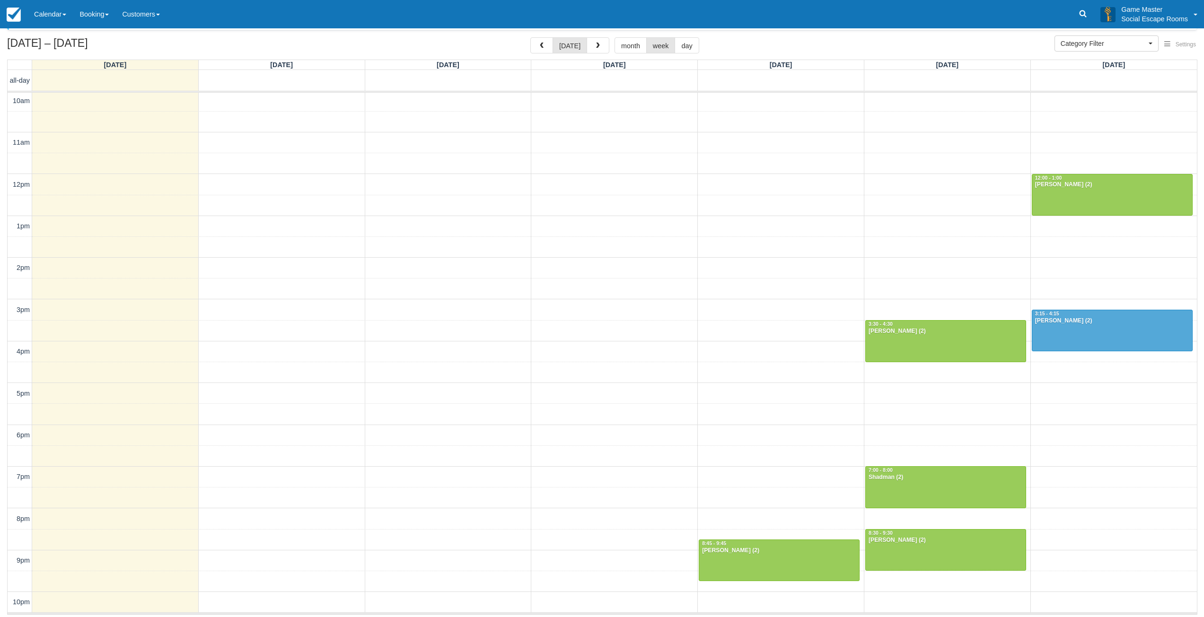 This screenshot has width=1204, height=617. I want to click on img: checkfront-main-nav-mini-logo.png, so click(14, 15).